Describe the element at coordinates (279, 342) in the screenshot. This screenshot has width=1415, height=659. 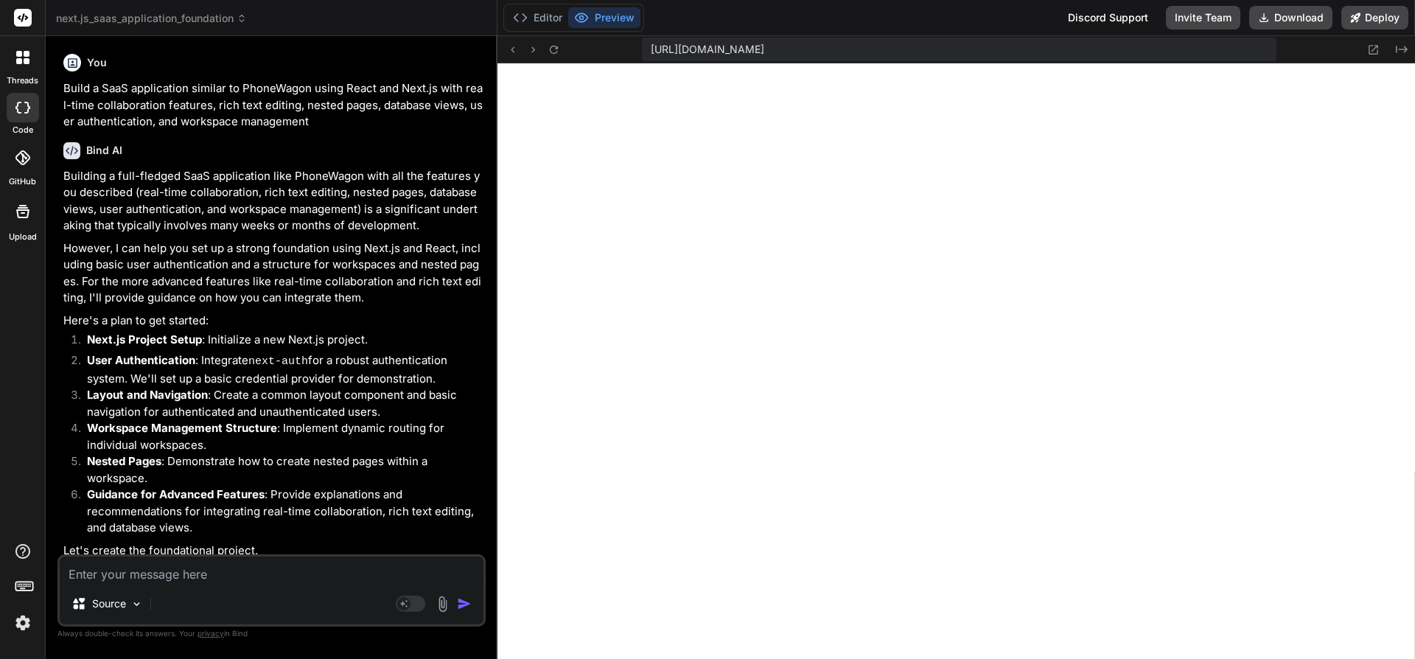
I see `li: : Initialize a new Next.js project.` at that location.